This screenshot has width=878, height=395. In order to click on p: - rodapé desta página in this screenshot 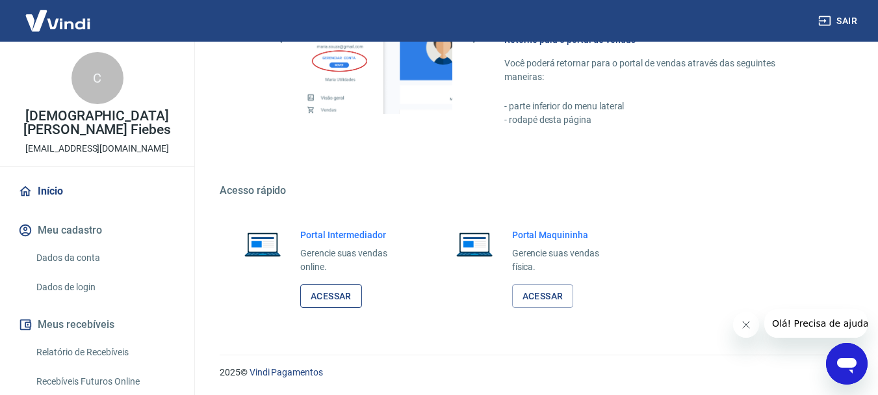, I will do `click(660, 120)`.